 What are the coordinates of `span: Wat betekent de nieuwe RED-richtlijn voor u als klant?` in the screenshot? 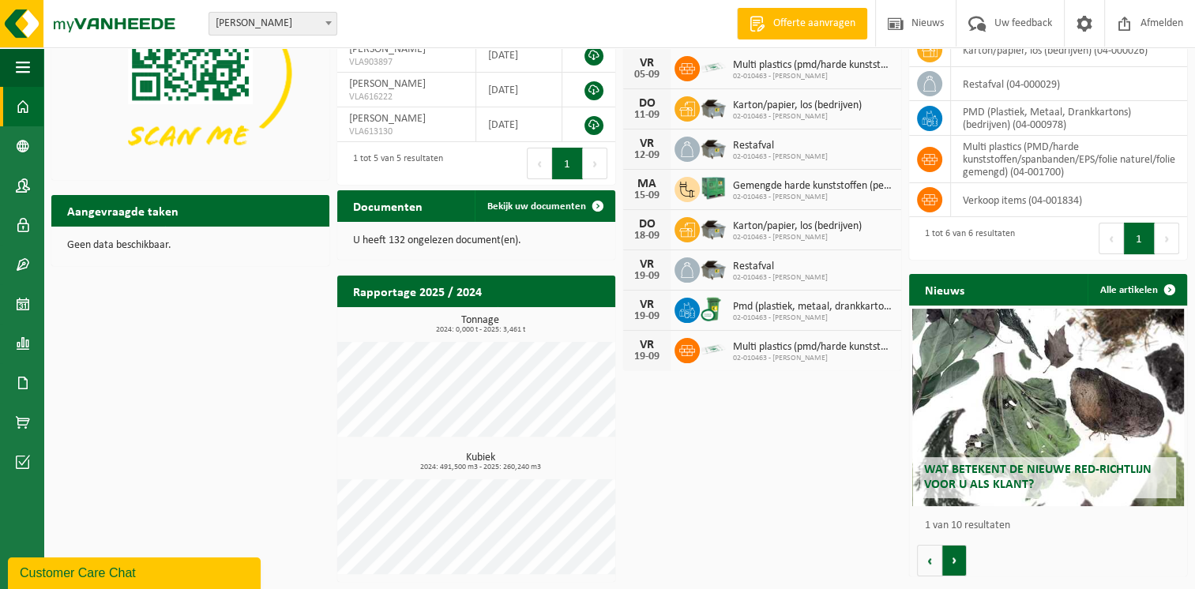 It's located at (1038, 477).